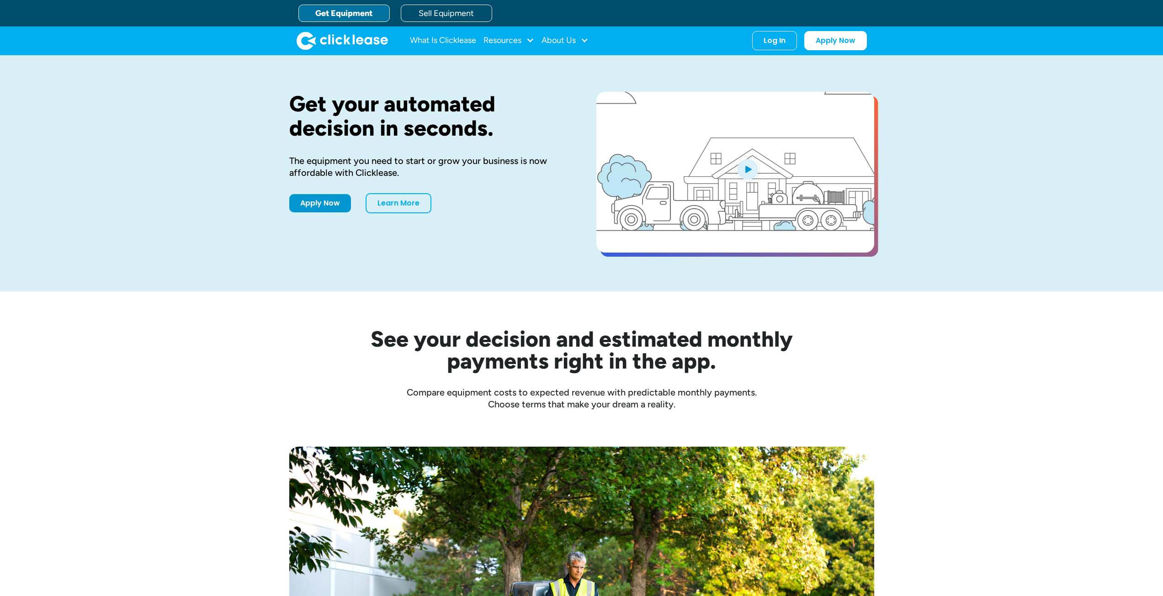 The image size is (1163, 596). Describe the element at coordinates (775, 41) in the screenshot. I see `div: Log In` at that location.